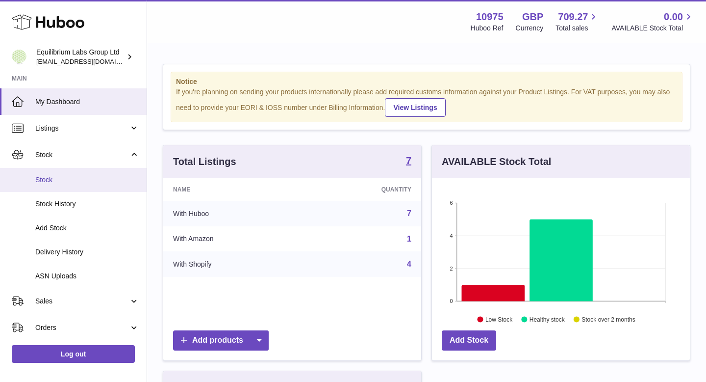 Image resolution: width=706 pixels, height=382 pixels. I want to click on span: Stock History, so click(87, 204).